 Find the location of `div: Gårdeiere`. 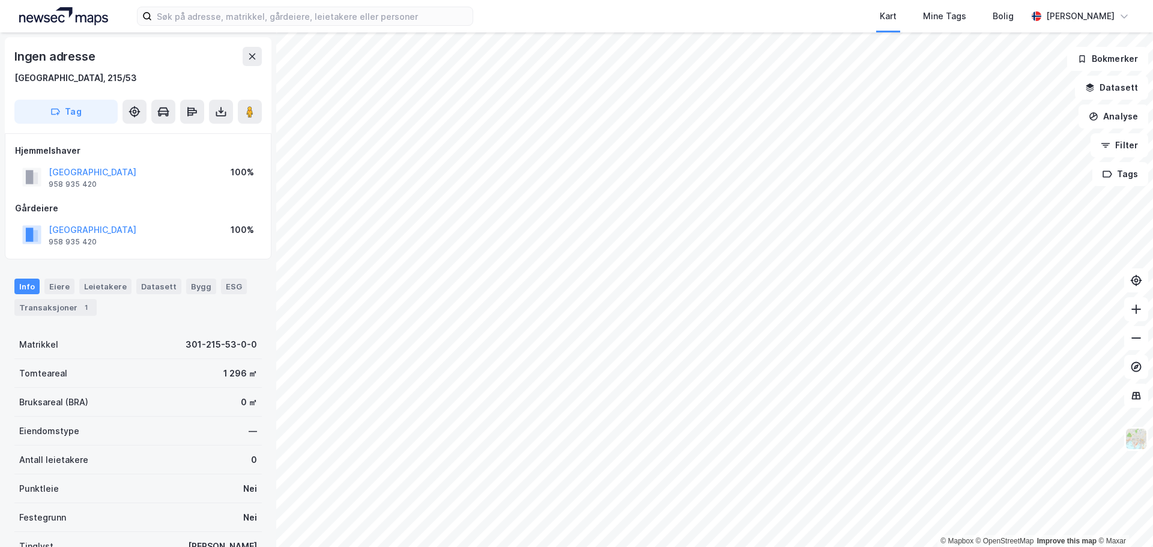

div: Gårdeiere is located at coordinates (138, 208).